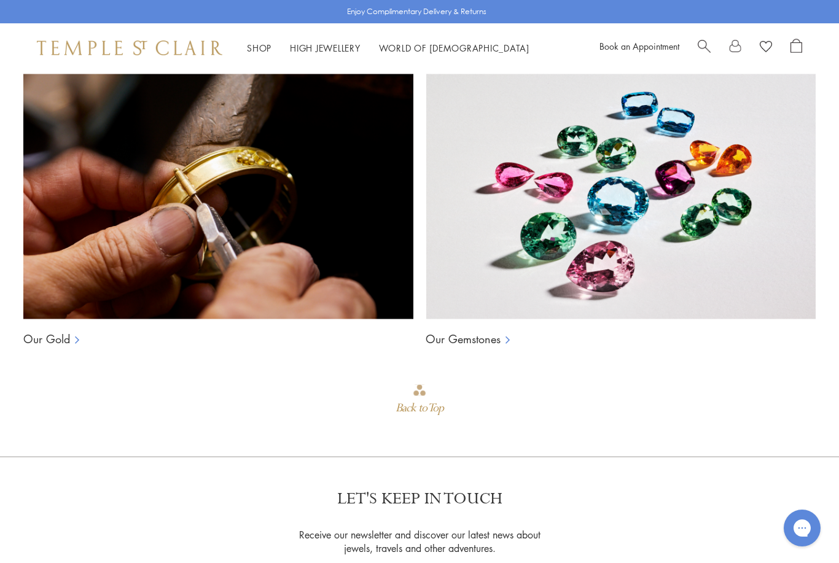 This screenshot has height=563, width=839. What do you see at coordinates (796, 48) in the screenshot?
I see `a: Open Shopping Bag` at bounding box center [796, 48].